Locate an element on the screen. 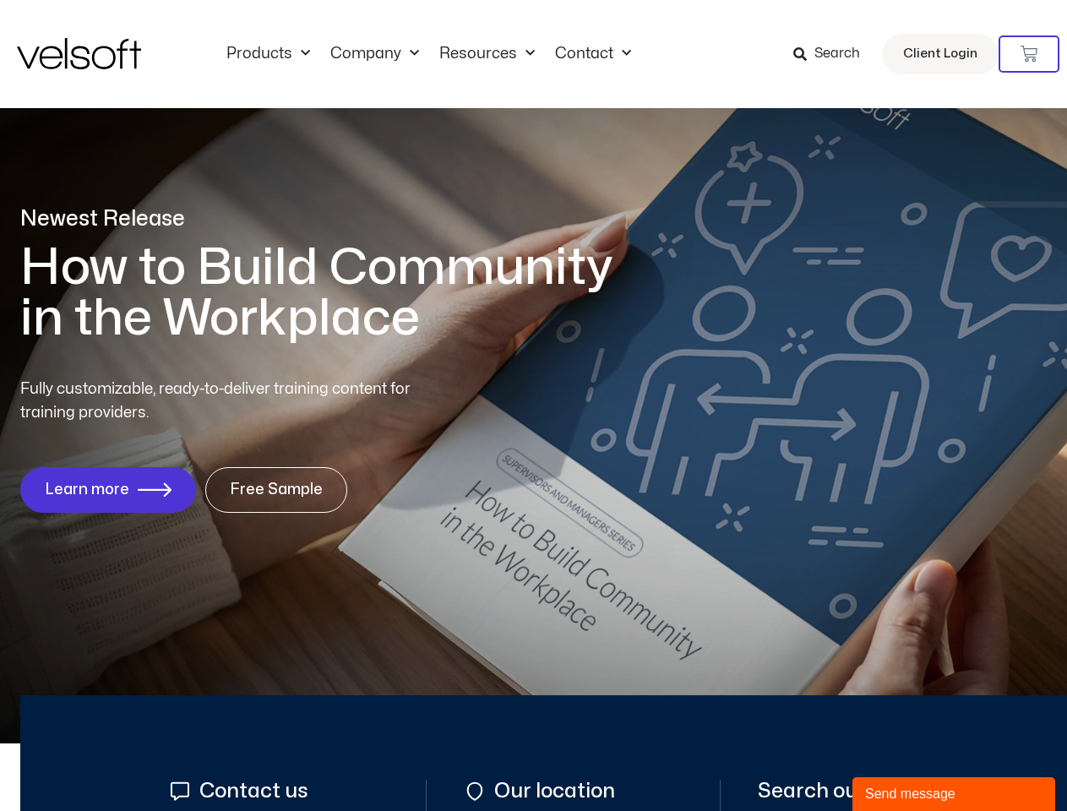 The image size is (1067, 811). span: Our location is located at coordinates (553, 791).